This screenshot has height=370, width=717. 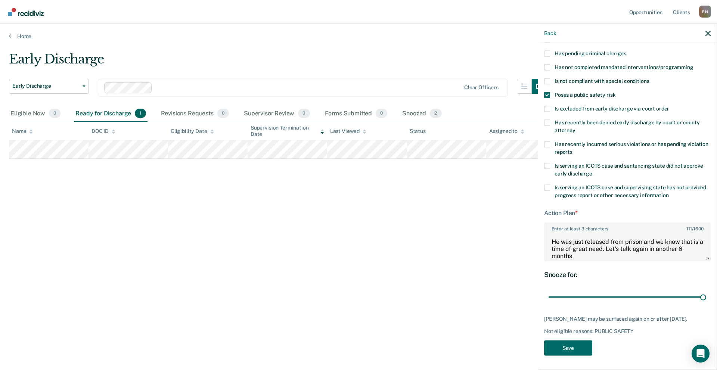 I want to click on span: Poses a public safety risk, so click(x=585, y=95).